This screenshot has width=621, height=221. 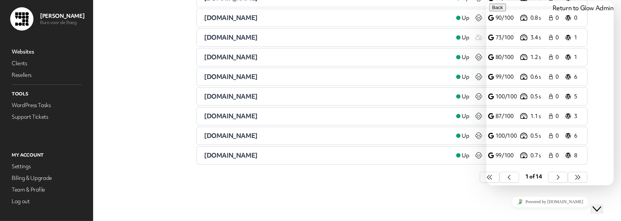 I want to click on a: Billing & Upgrade, so click(x=47, y=178).